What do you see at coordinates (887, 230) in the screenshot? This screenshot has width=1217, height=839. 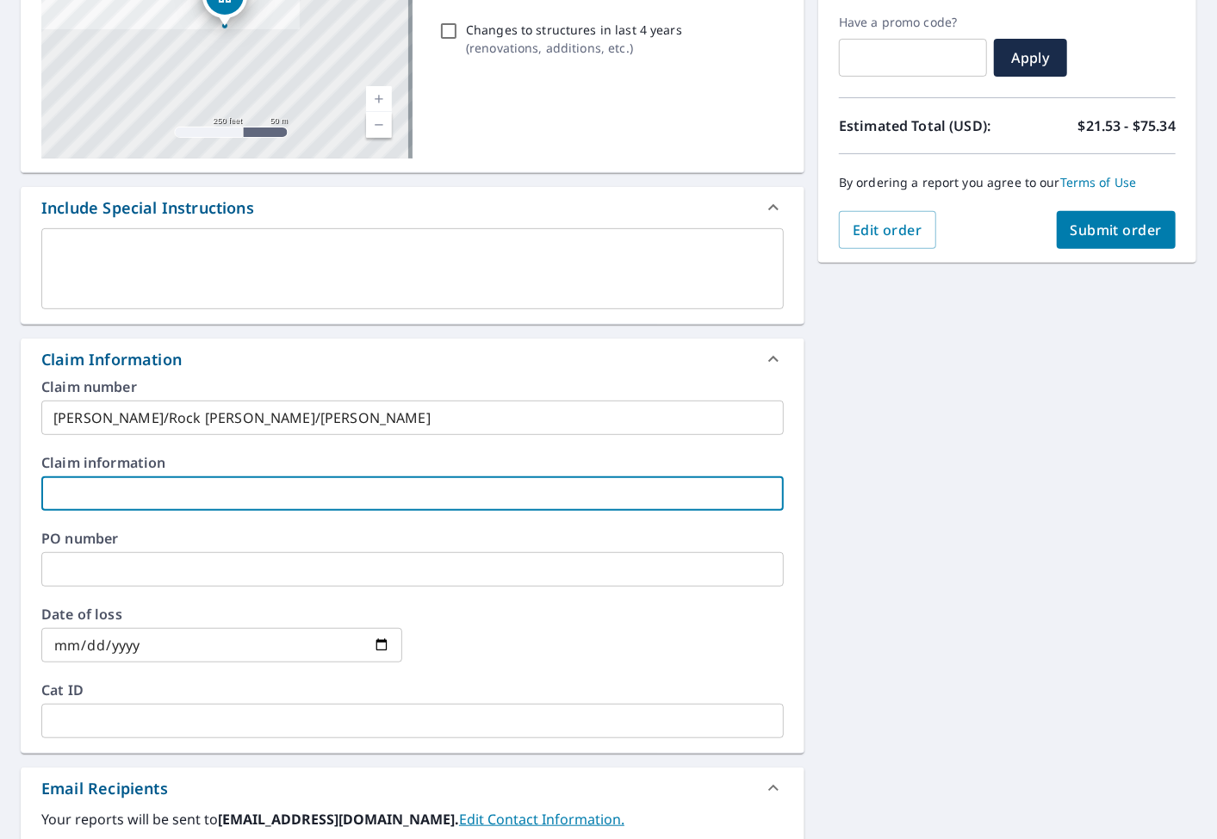 I see `button: Edit order` at bounding box center [887, 230].